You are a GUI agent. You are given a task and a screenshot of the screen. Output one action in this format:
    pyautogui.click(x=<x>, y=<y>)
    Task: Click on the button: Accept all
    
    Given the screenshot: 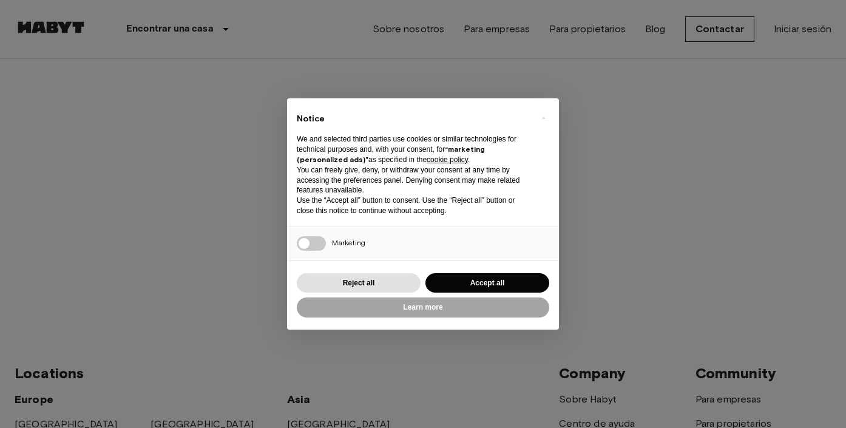 What is the action you would take?
    pyautogui.click(x=487, y=283)
    